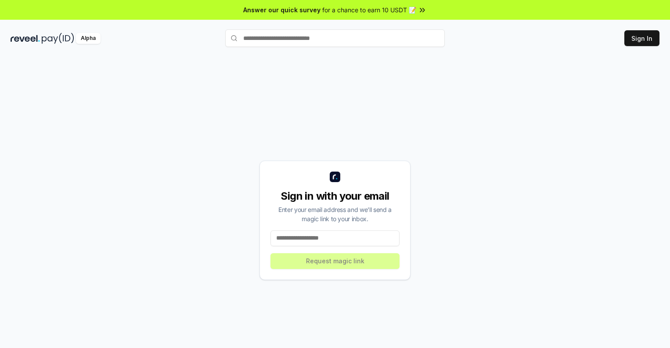 The image size is (670, 348). I want to click on div: Alpha, so click(88, 38).